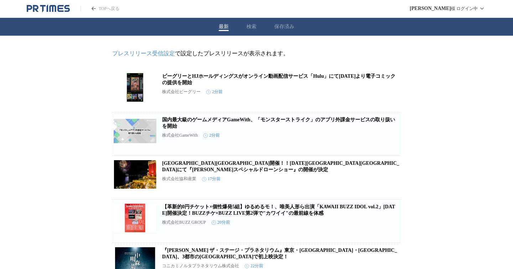 This screenshot has height=269, width=513. I want to click on p: 株式会社協和産業, so click(179, 179).